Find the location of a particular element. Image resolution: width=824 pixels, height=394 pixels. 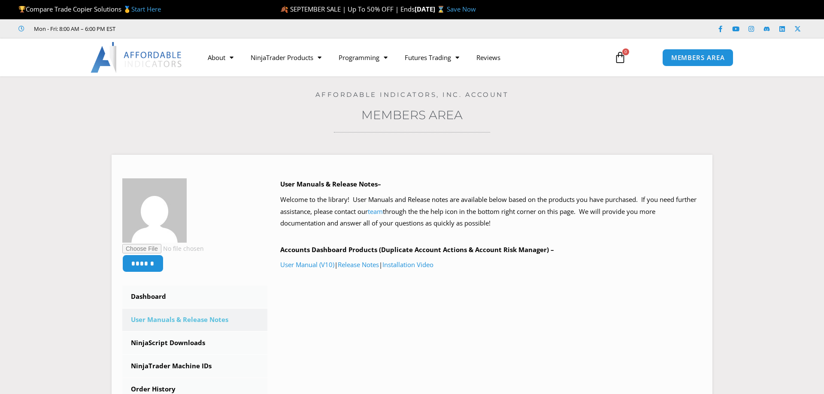

a: Futures Trading is located at coordinates (432, 58).